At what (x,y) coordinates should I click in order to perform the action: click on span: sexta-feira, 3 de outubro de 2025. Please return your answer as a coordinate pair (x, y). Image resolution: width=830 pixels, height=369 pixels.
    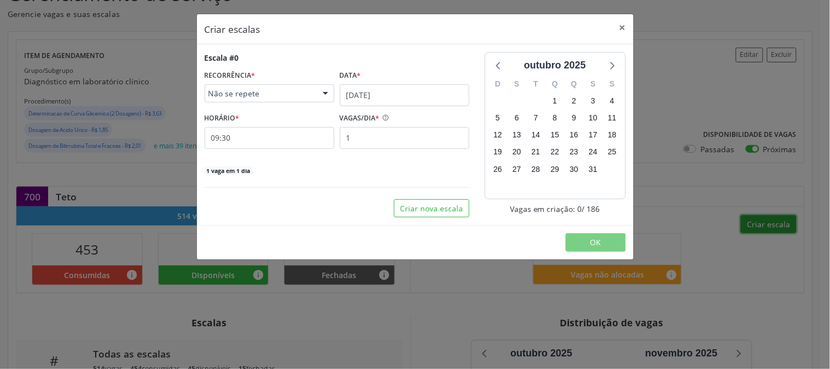
    Looking at the image, I should click on (593, 101).